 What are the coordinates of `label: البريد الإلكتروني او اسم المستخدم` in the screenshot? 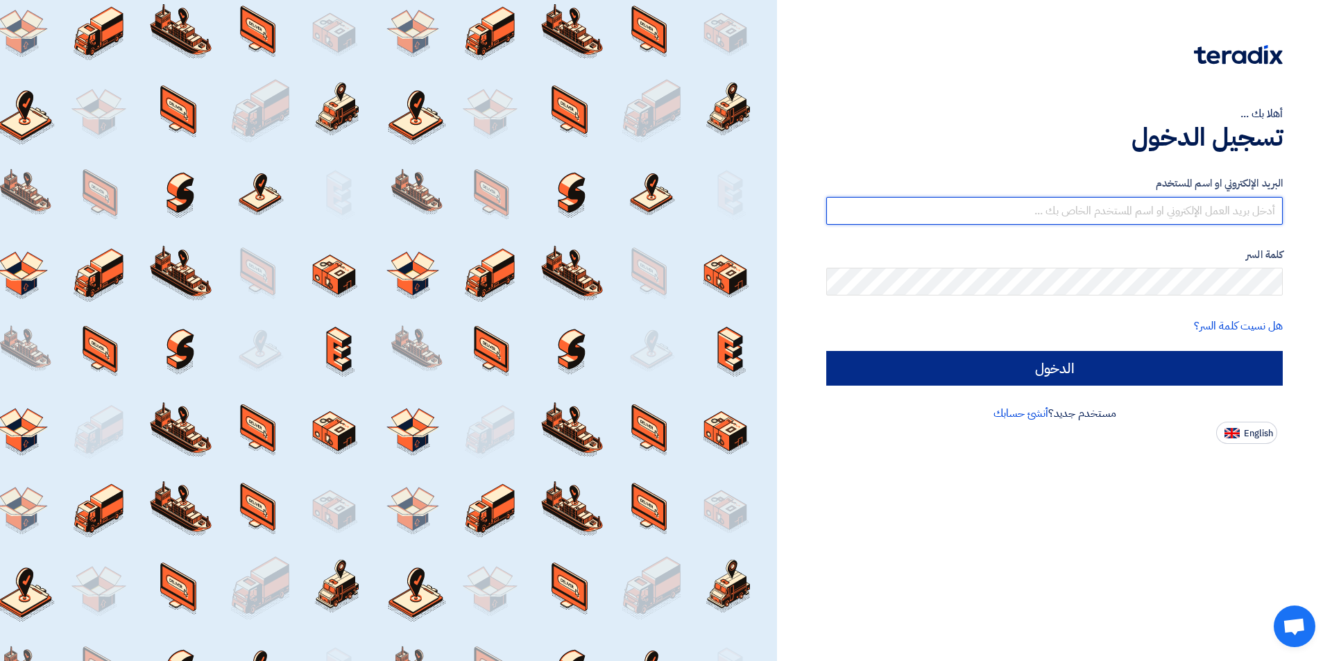 It's located at (1054, 183).